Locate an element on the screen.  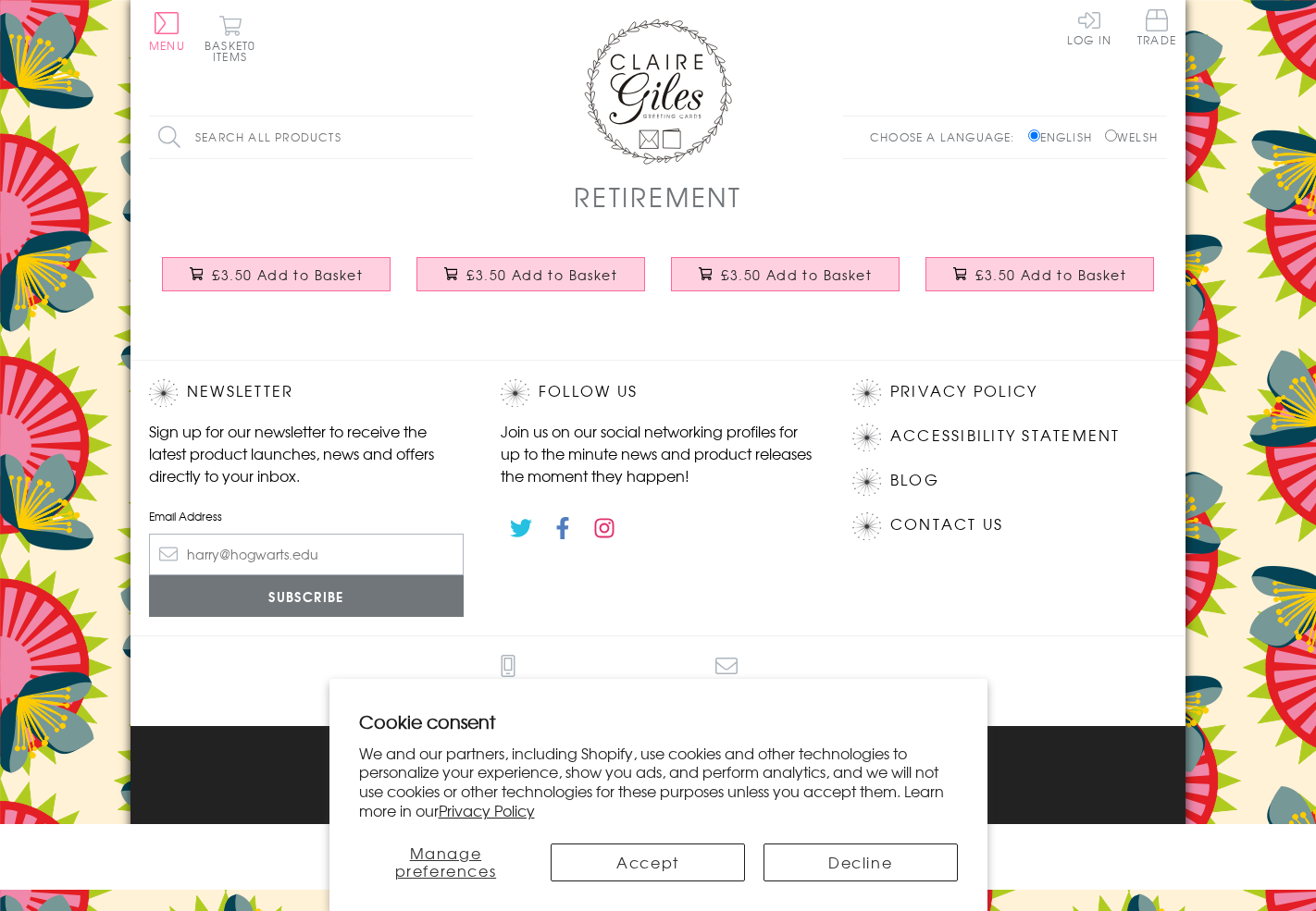
button: Menu is located at coordinates (167, 31).